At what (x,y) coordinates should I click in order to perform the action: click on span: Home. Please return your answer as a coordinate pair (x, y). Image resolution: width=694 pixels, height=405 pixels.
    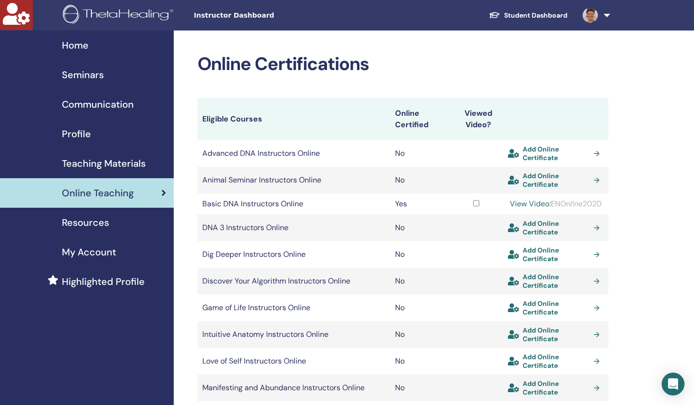
    Looking at the image, I should click on (75, 45).